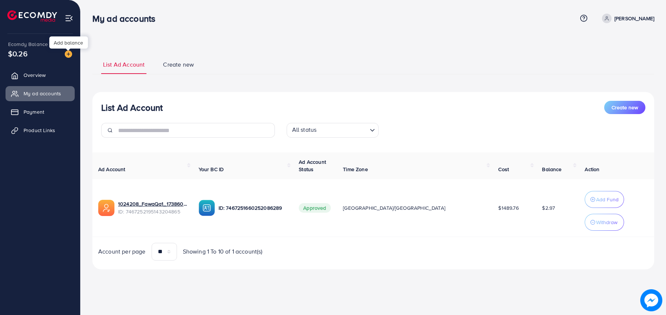 The height and width of the screenshot is (315, 666). I want to click on span: Ecomdy Balance, so click(28, 44).